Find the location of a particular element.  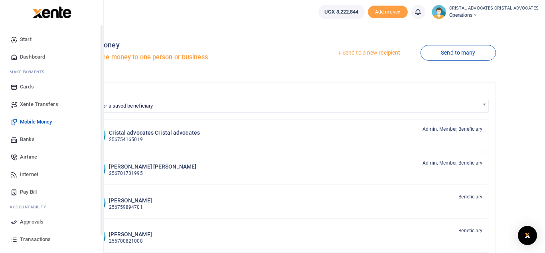

a: Airtime is located at coordinates (51, 157).